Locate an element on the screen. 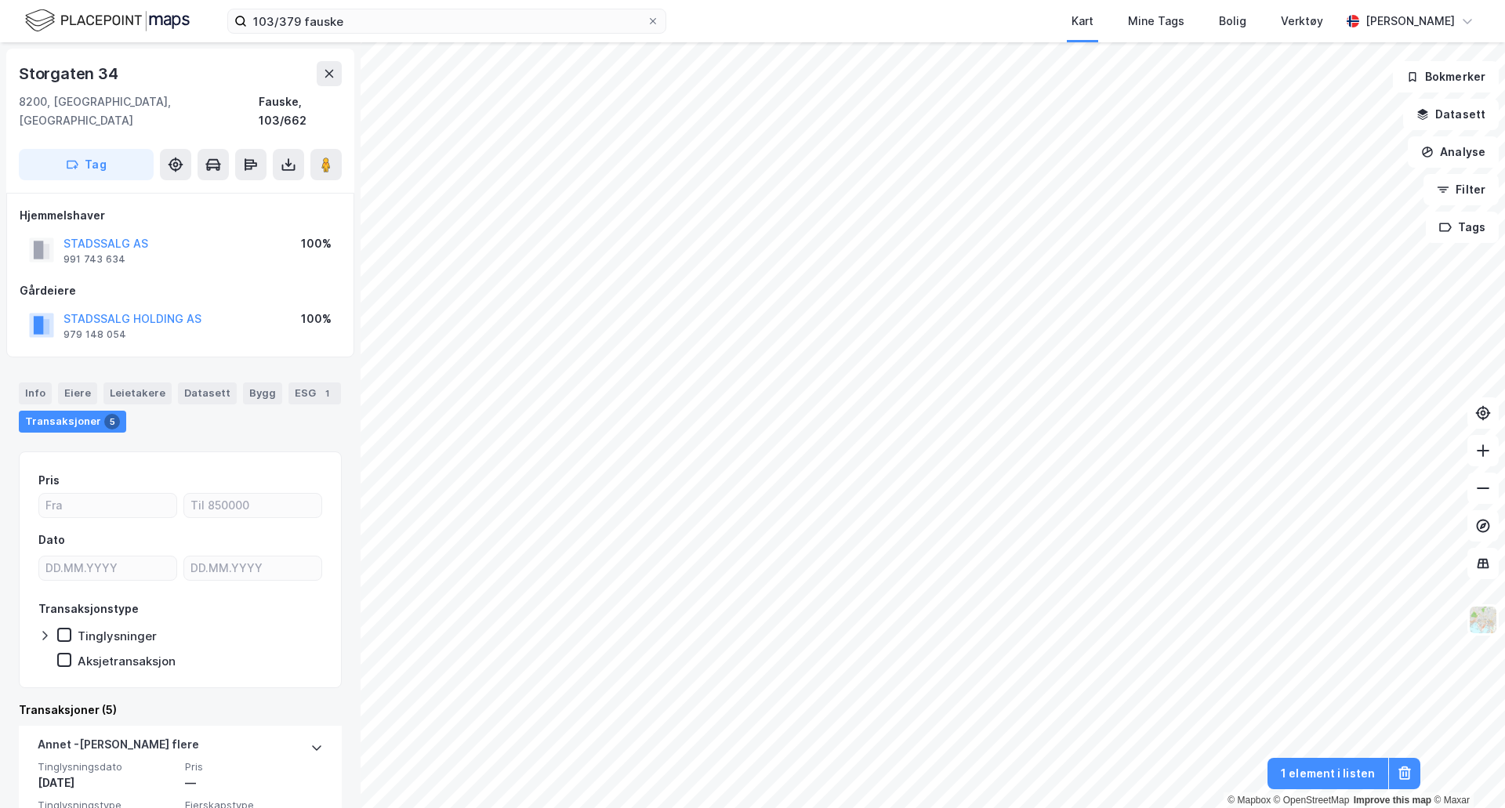 The image size is (1505, 808). div: Tinglysninger is located at coordinates (117, 636).